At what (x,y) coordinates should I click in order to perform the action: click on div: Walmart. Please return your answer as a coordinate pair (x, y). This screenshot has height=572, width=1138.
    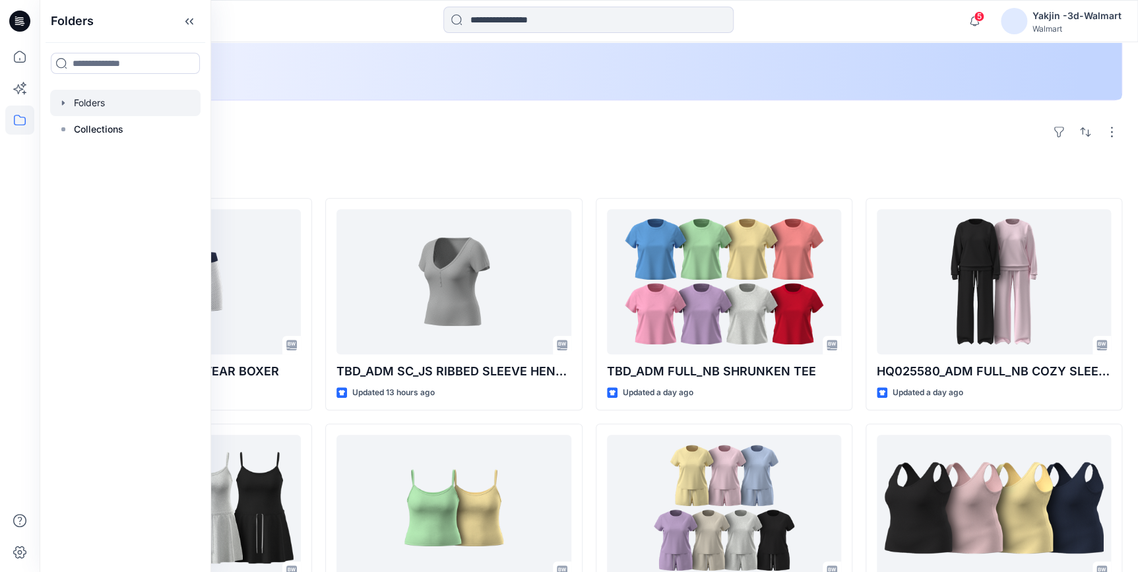
    Looking at the image, I should click on (1077, 28).